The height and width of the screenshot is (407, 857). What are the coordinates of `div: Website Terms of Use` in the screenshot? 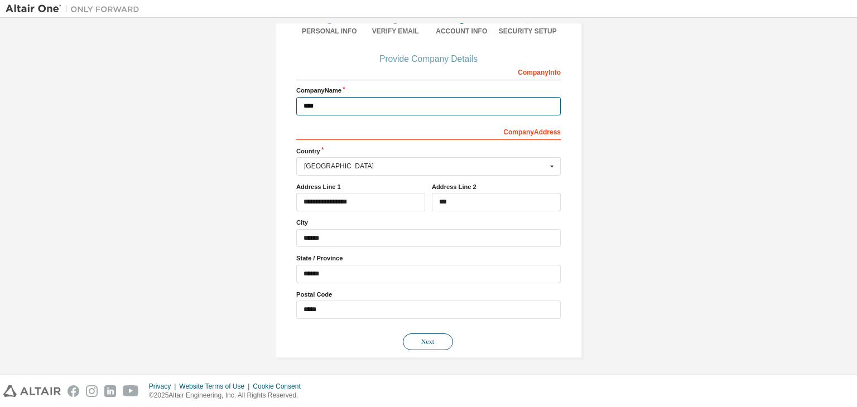 It's located at (216, 387).